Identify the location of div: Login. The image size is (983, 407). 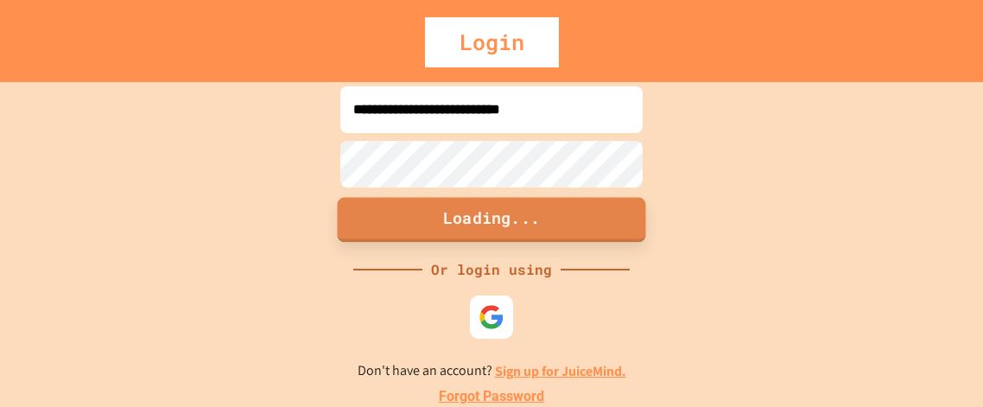
(492, 42).